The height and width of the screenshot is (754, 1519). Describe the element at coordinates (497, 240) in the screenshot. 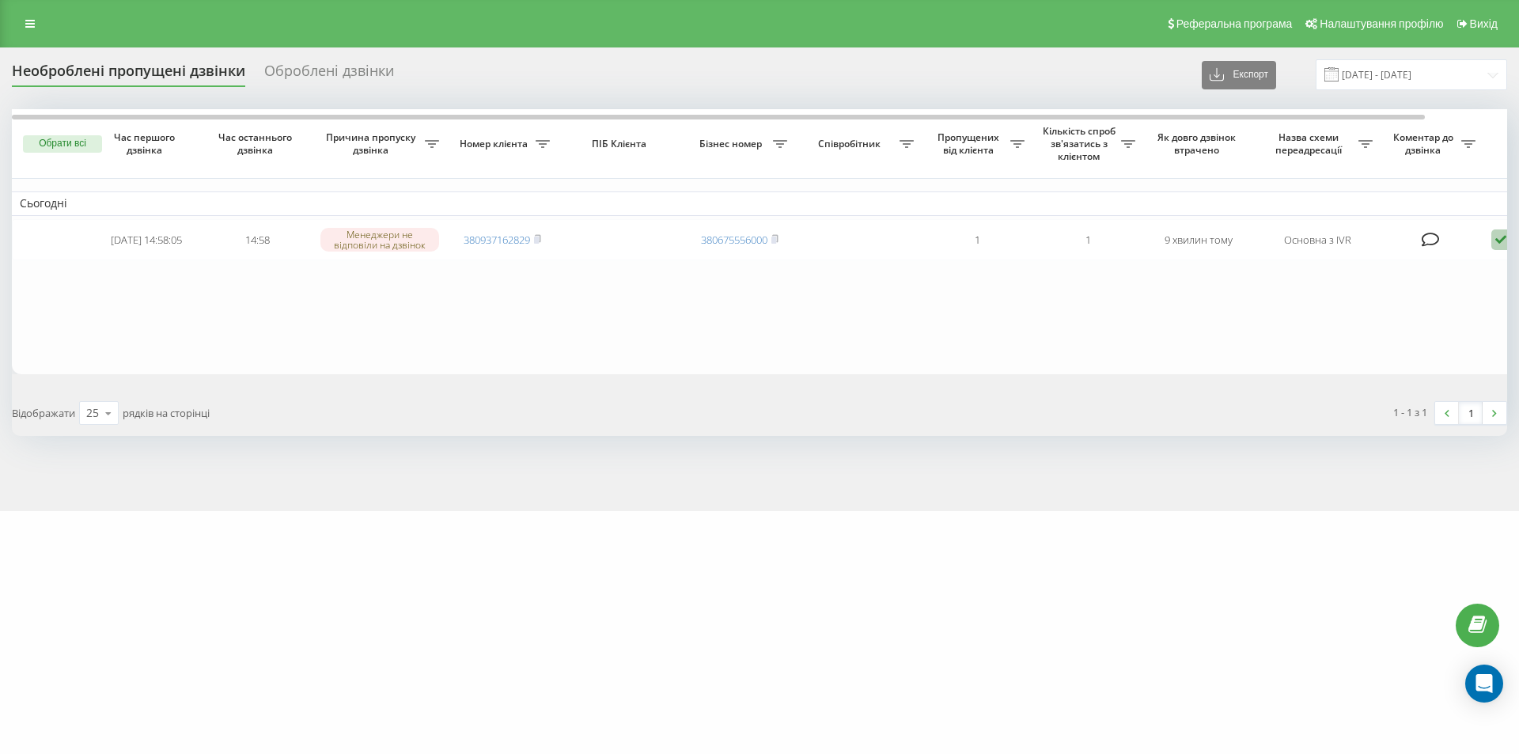

I see `a: 380937162829` at that location.